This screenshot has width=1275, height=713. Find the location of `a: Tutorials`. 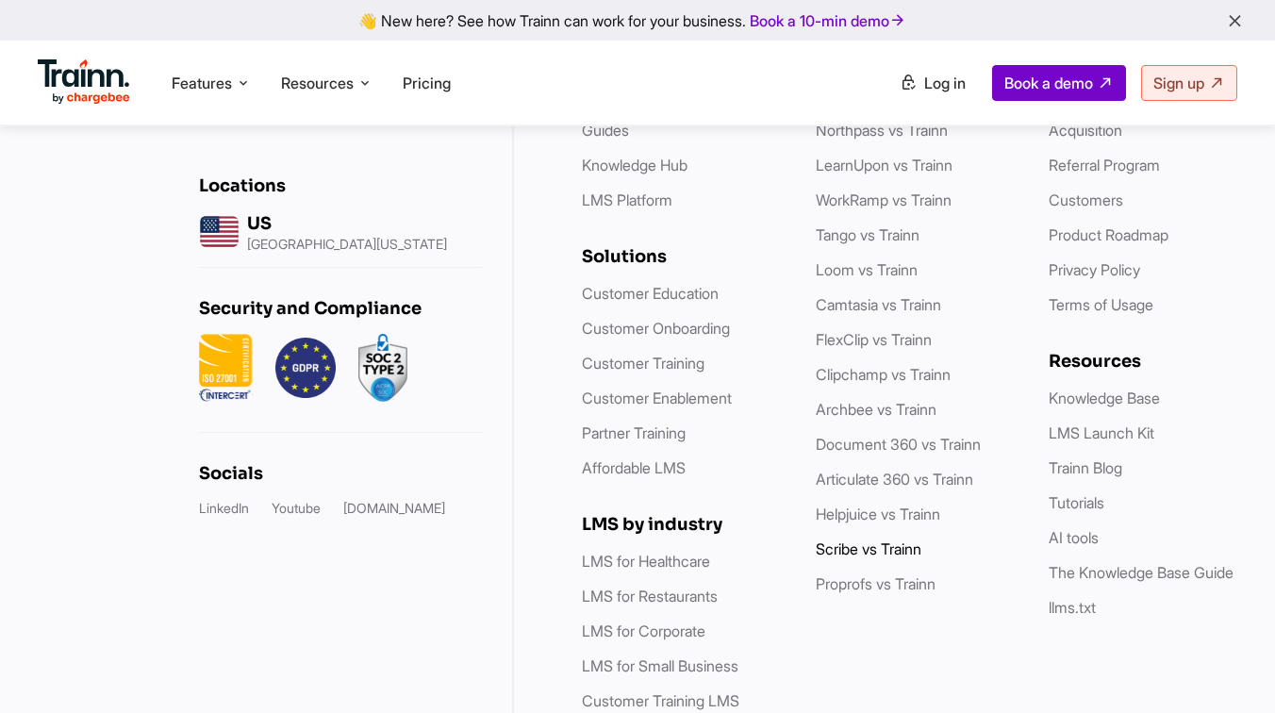

a: Tutorials is located at coordinates (1076, 502).